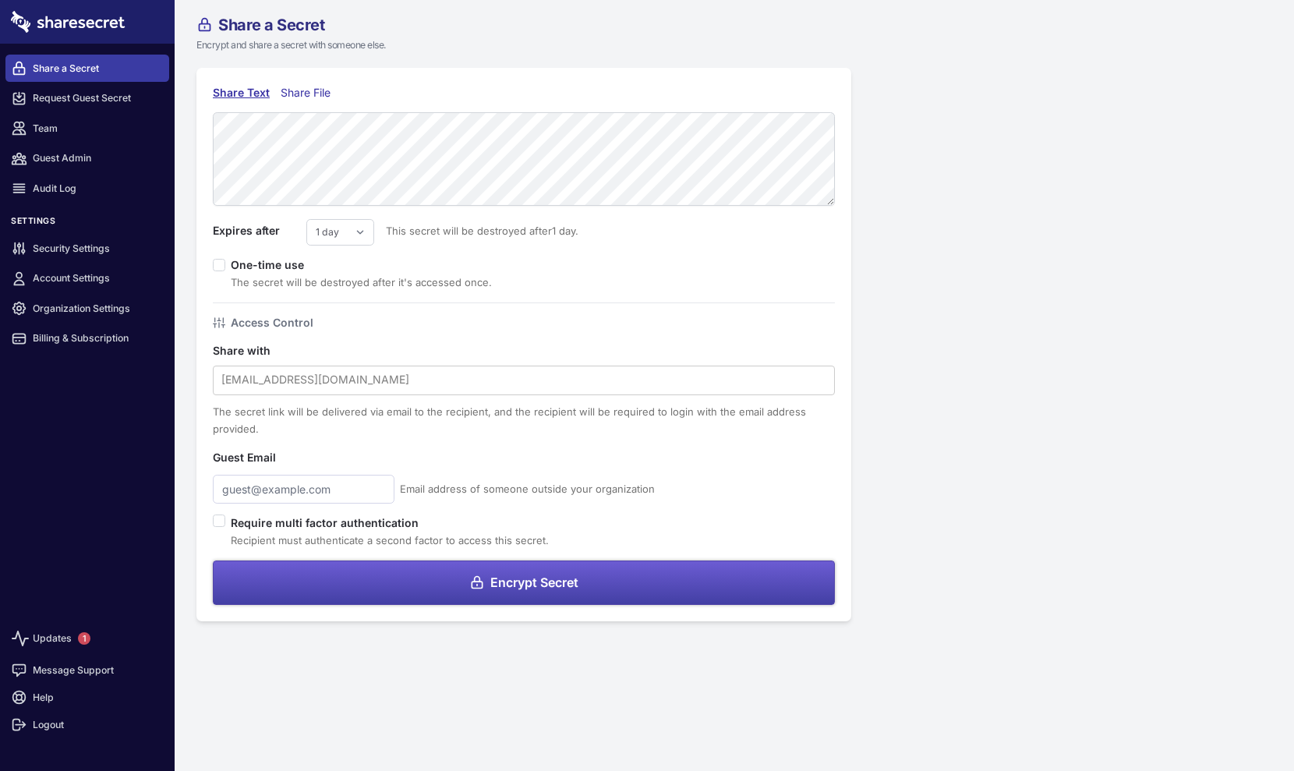 The height and width of the screenshot is (771, 1294). What do you see at coordinates (476, 231) in the screenshot?
I see `span: This secret will be destroyed after 1 day .` at bounding box center [476, 231].